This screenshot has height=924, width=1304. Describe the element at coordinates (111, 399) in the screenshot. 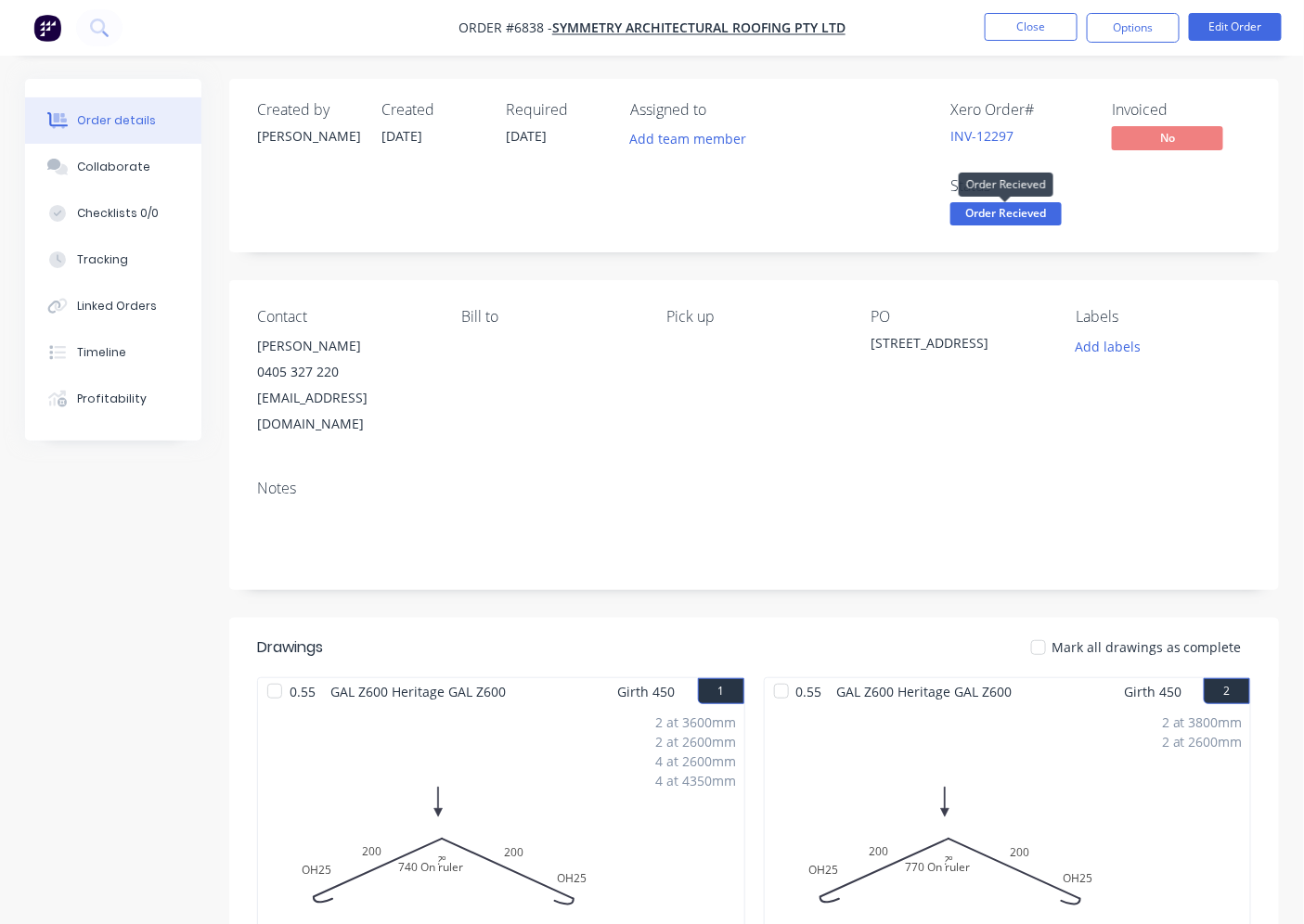

I see `div: Profitability` at that location.